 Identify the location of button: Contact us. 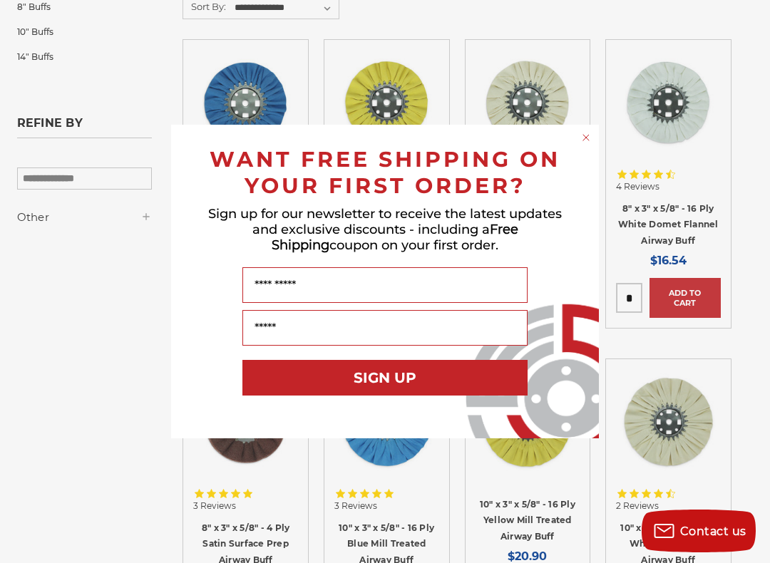
(699, 531).